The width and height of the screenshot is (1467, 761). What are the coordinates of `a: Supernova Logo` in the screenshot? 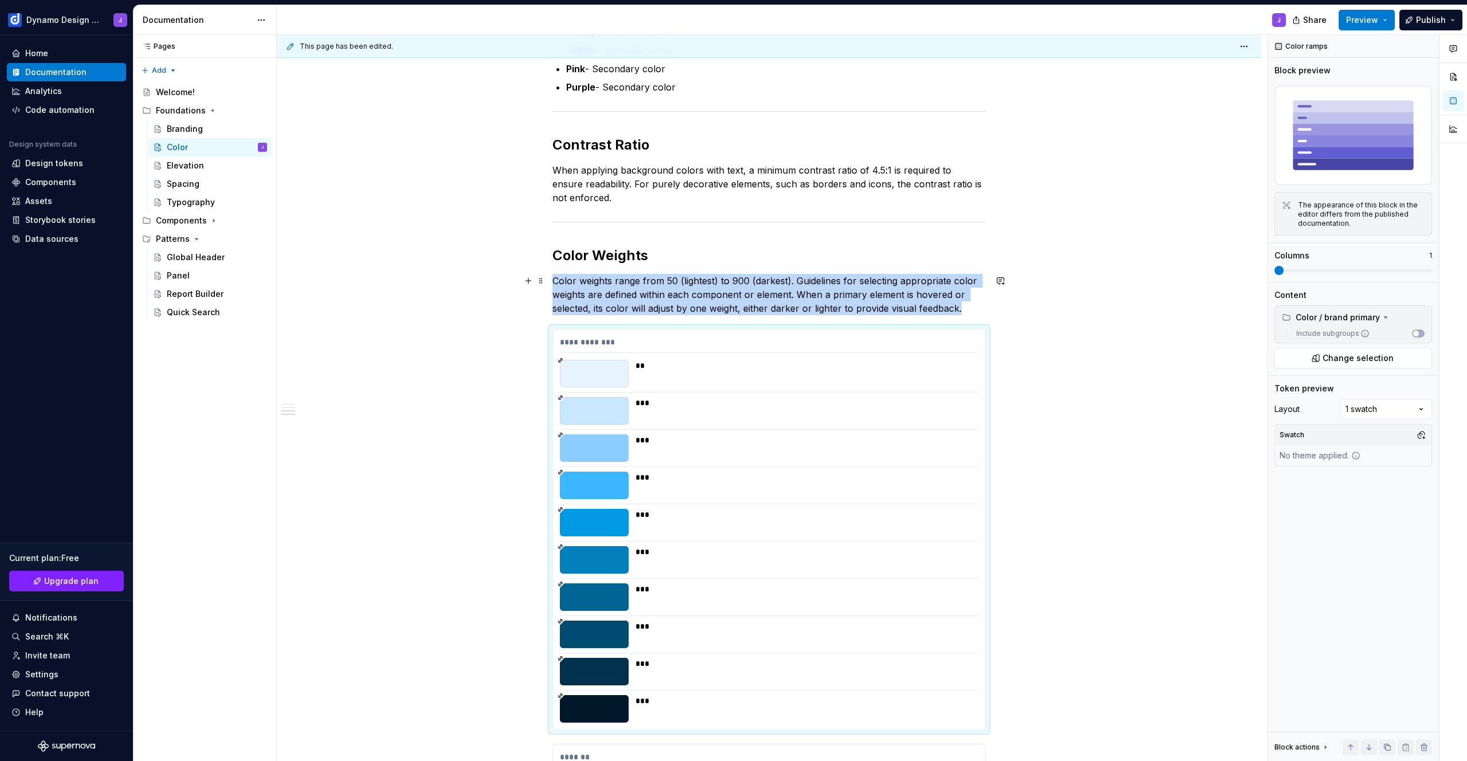 It's located at (66, 746).